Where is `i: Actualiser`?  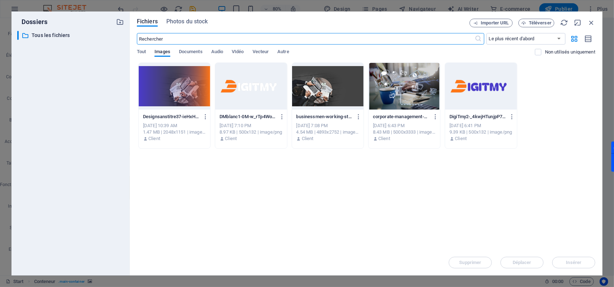
i: Actualiser is located at coordinates (564, 23).